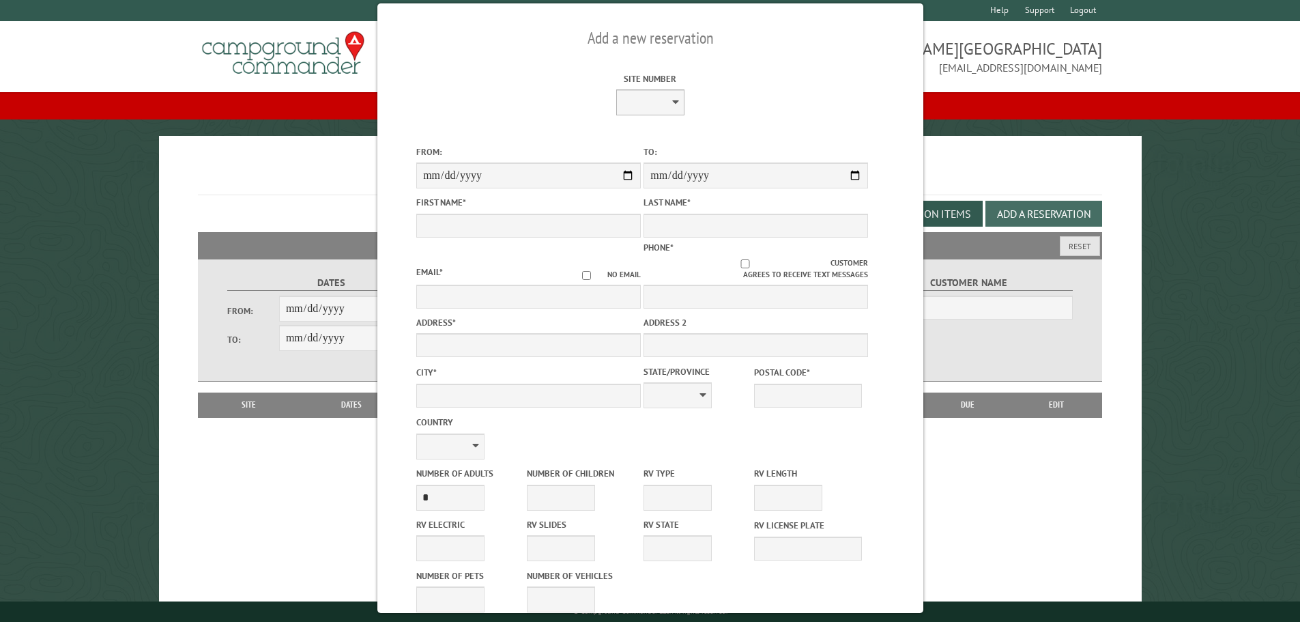  What do you see at coordinates (650, 38) in the screenshot?
I see `h2: Add a new reservation` at bounding box center [650, 38].